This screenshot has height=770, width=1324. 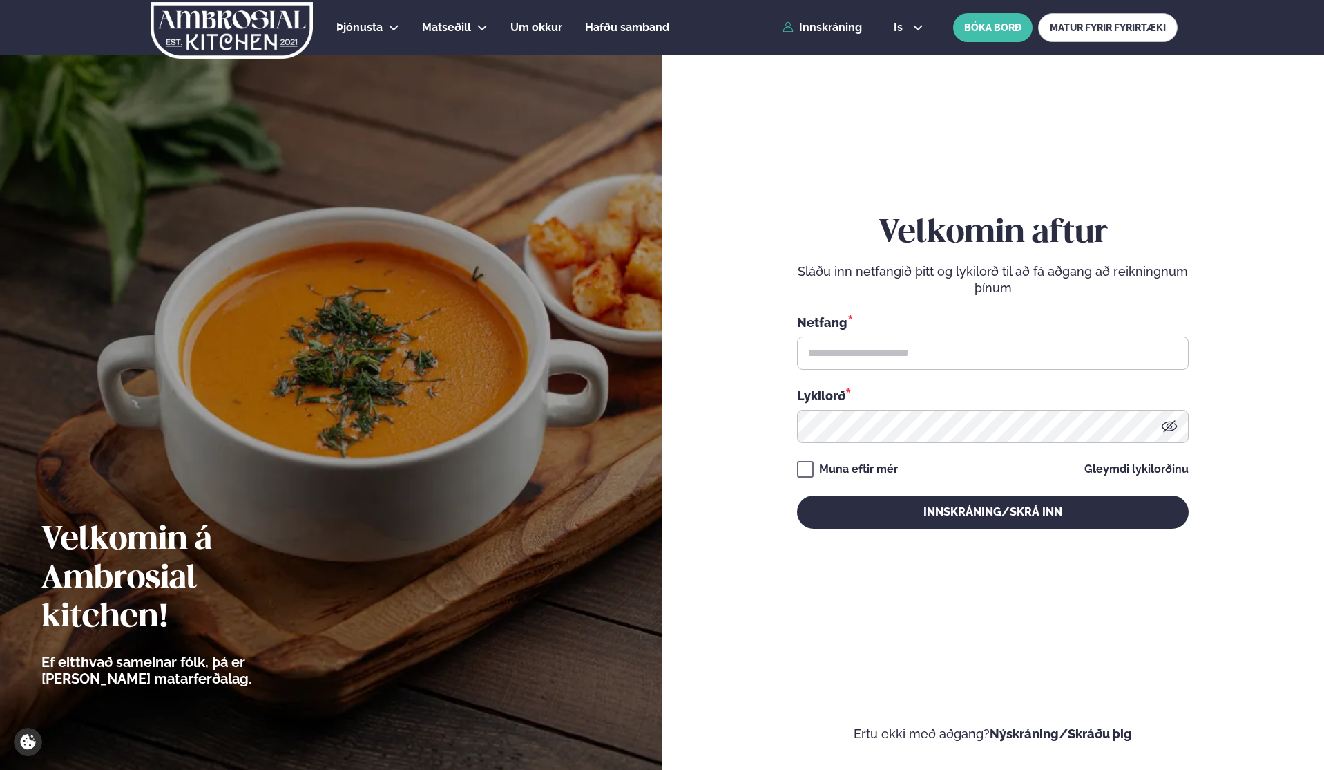 What do you see at coordinates (28, 741) in the screenshot?
I see `a: Cookie settings` at bounding box center [28, 741].